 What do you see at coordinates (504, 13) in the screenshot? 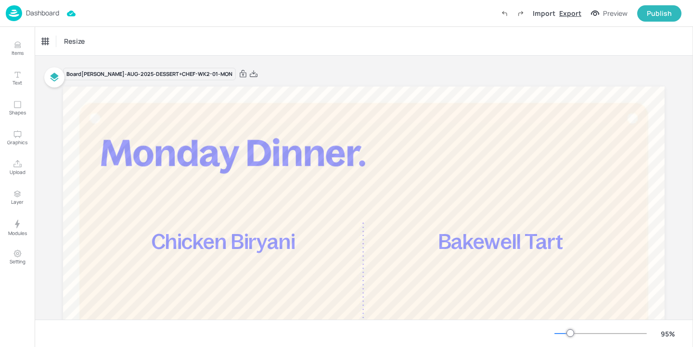
I see `label: Undo (Ctrl + Z)` at bounding box center [504, 13].